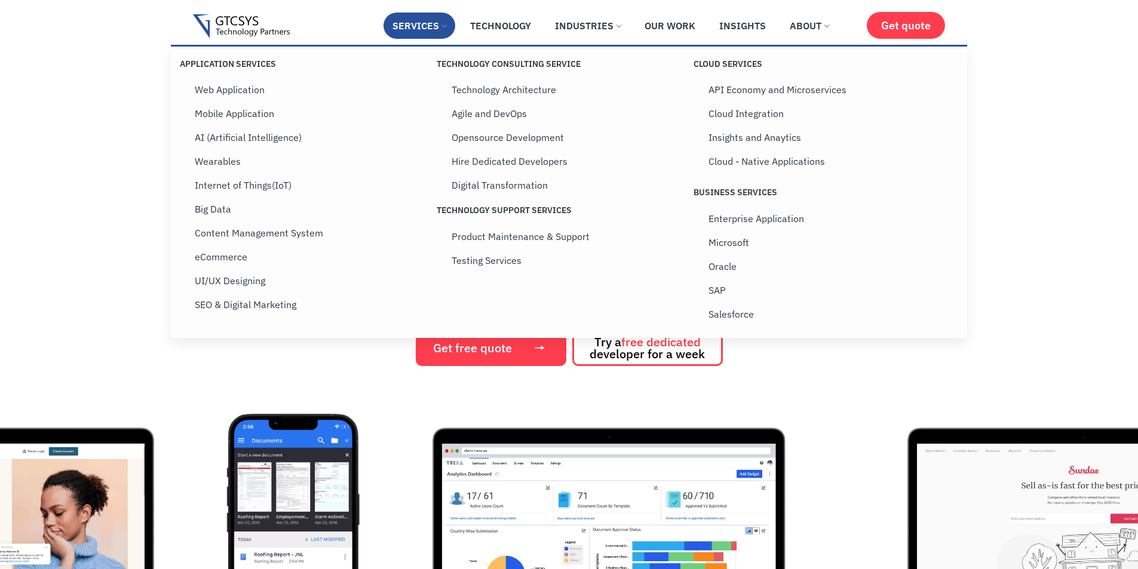  What do you see at coordinates (571, 237) in the screenshot?
I see `a: Product Maintenance & Support` at bounding box center [571, 237].